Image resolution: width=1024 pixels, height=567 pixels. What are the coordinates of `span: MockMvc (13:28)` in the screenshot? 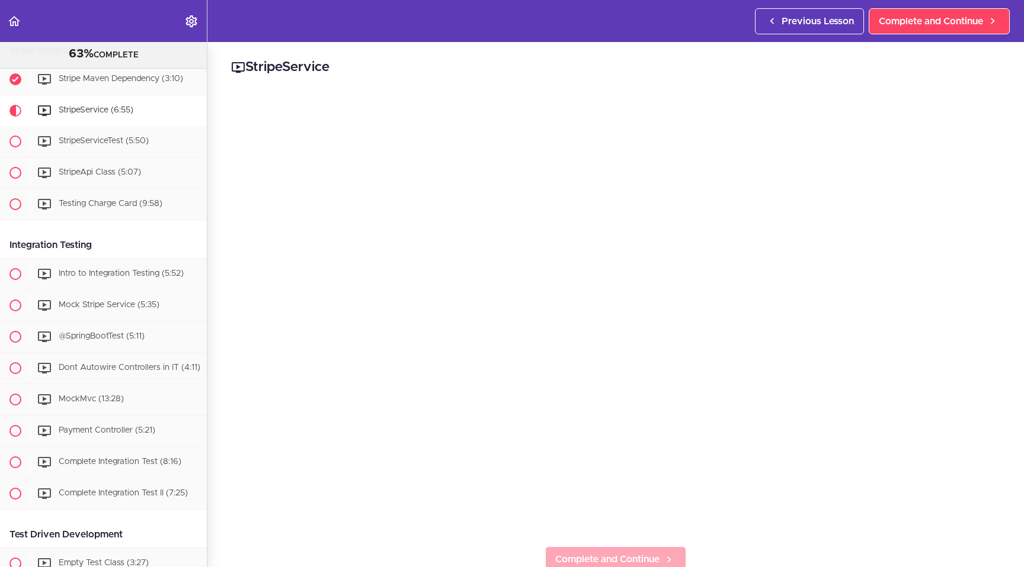 It's located at (91, 399).